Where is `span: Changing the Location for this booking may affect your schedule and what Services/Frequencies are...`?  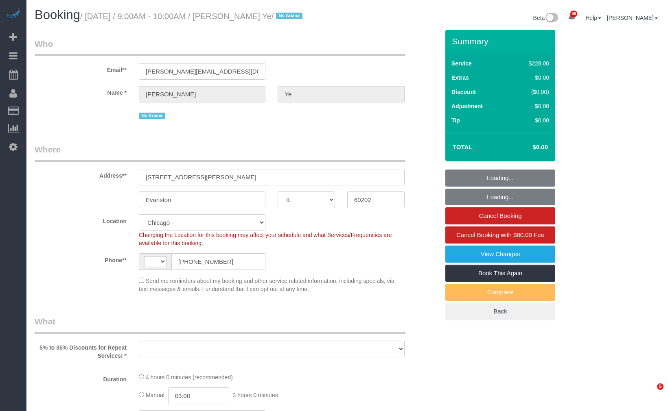 span: Changing the Location for this booking may affect your schedule and what Services/Frequencies are... is located at coordinates (265, 239).